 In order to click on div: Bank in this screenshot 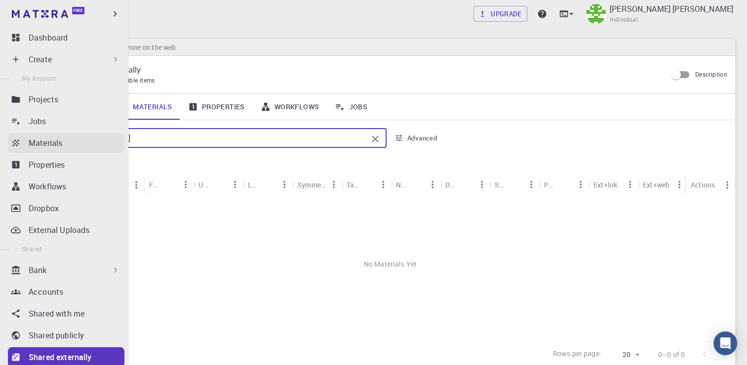, I will do `click(66, 270)`.